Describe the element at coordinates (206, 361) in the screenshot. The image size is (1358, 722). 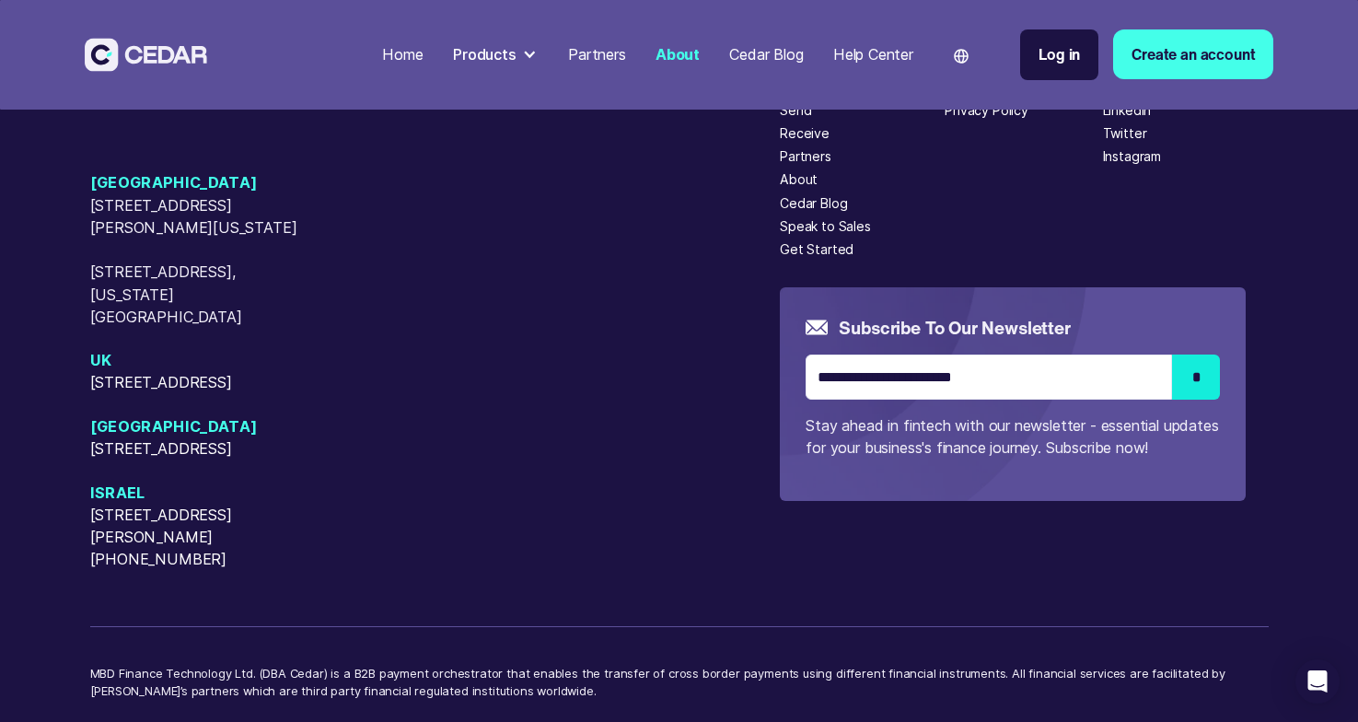
I see `span: UK` at that location.